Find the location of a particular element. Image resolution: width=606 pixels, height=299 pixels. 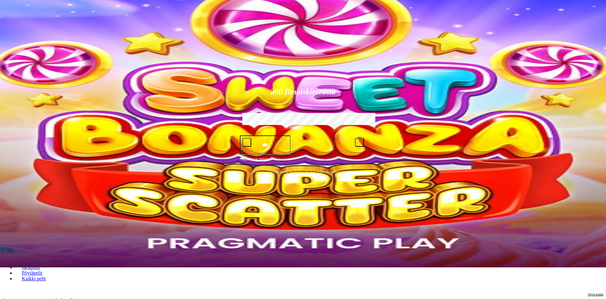

span: Kaikki pelit is located at coordinates (34, 278).